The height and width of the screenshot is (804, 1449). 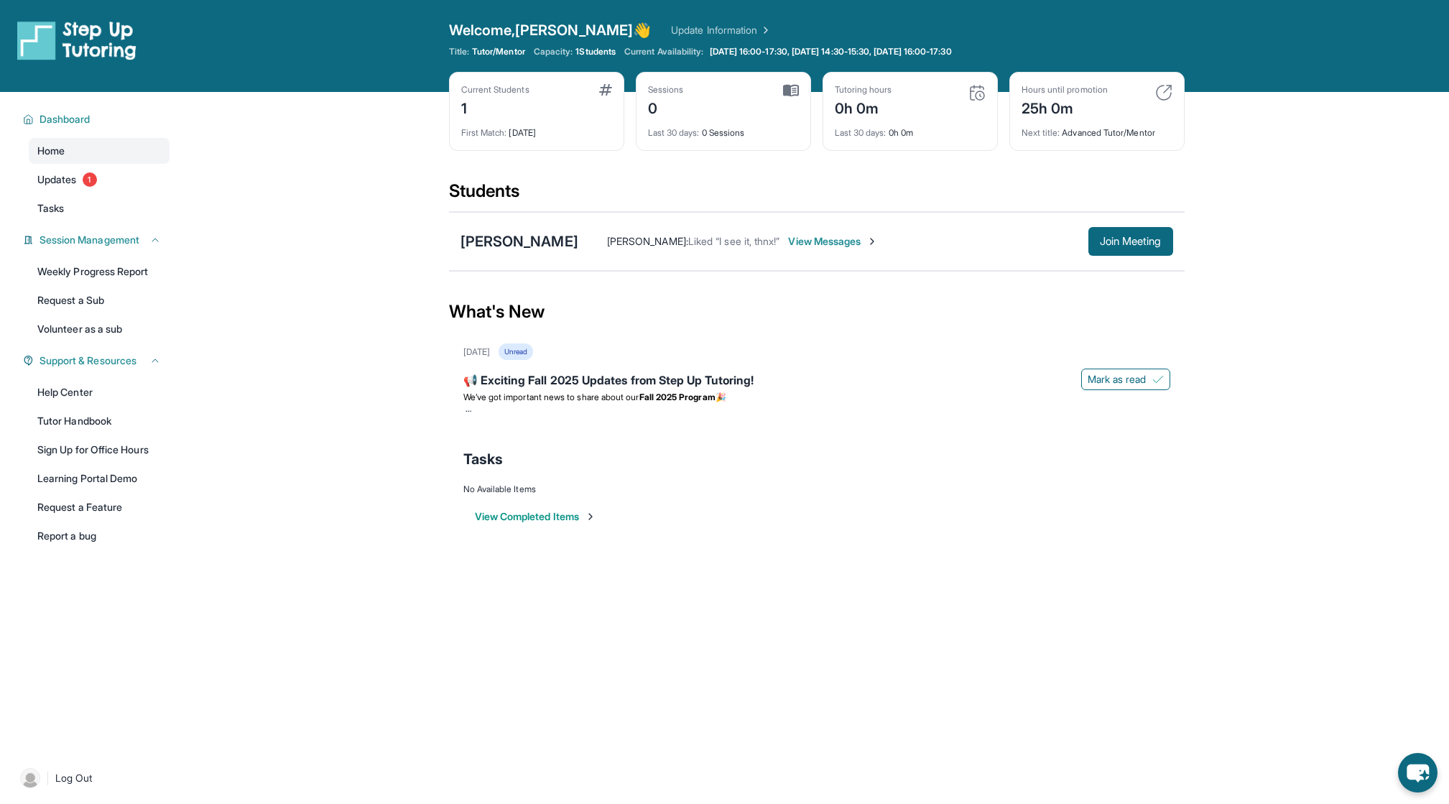 I want to click on div: No Available Items, so click(x=817, y=489).